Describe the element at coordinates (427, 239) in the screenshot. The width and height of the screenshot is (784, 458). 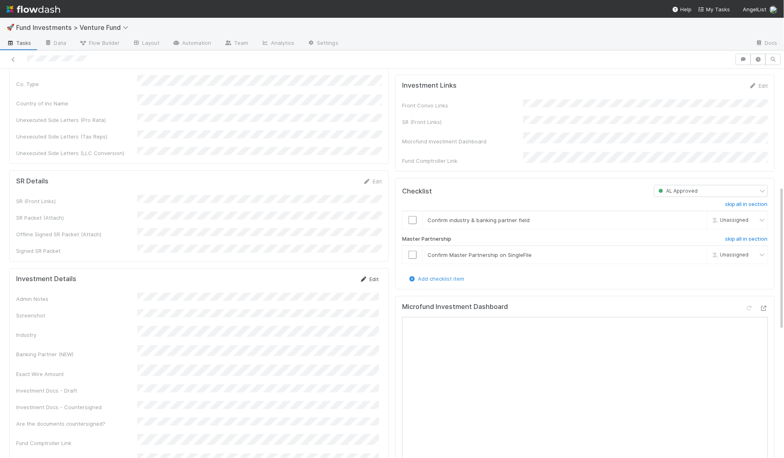
I see `h6: Master Partnership` at that location.